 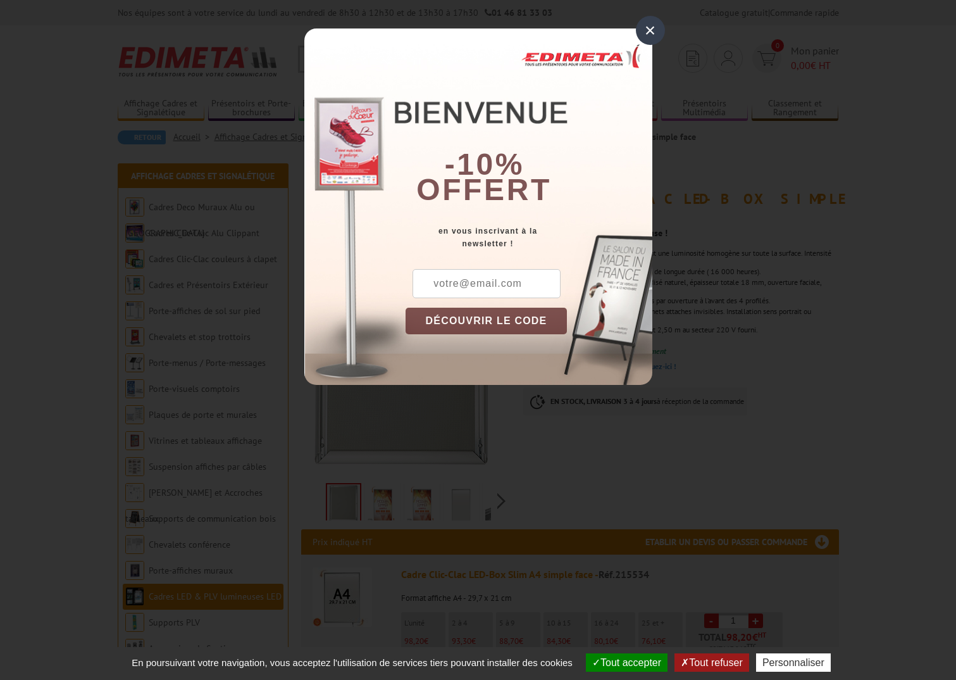 I want to click on button: Tout accepter, so click(x=627, y=662).